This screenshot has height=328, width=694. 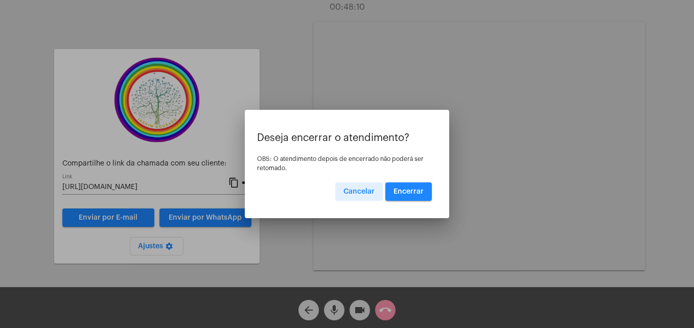 I want to click on button: Encerrar, so click(x=408, y=192).